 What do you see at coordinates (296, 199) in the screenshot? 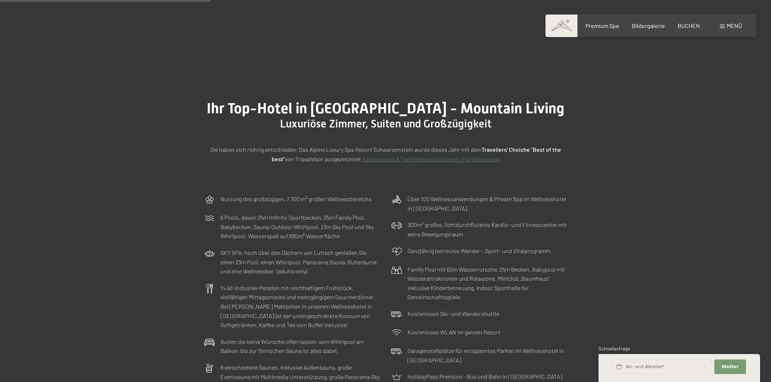
I see `p: Nutzung des großzügigen, 7.700 m² großen Wellnessbereichs` at bounding box center [296, 199].